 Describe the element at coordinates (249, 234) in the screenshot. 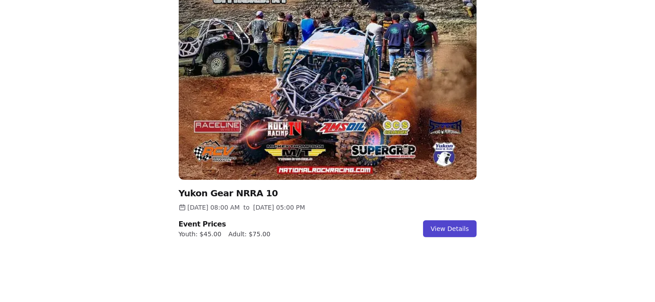

I see `span: Adult: $75.00` at that location.